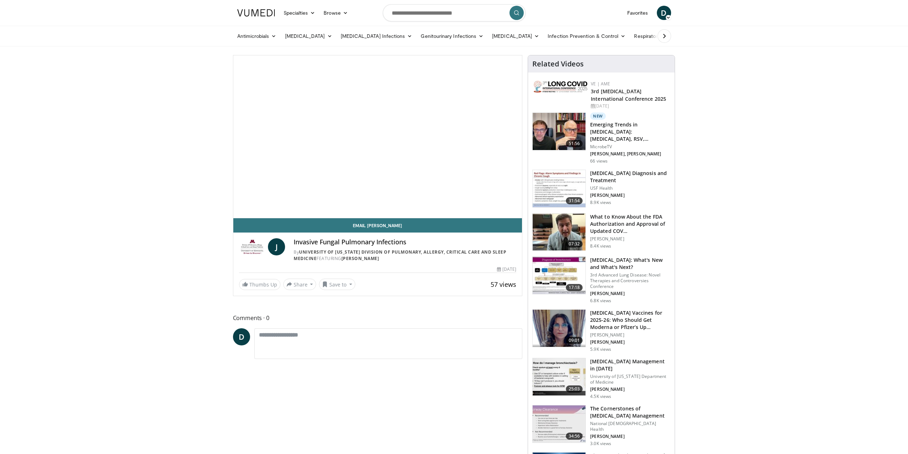 The height and width of the screenshot is (454, 908). What do you see at coordinates (601, 349) in the screenshot?
I see `p: 5.9K views` at bounding box center [601, 349].